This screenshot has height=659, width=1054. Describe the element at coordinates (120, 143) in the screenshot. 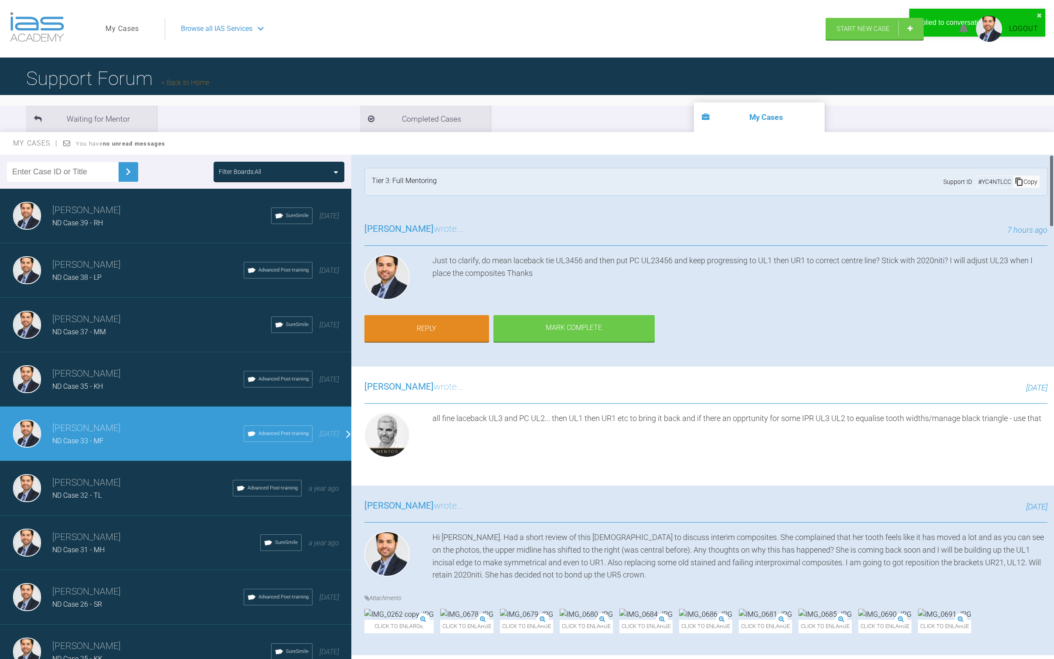

I see `span: You have` at that location.